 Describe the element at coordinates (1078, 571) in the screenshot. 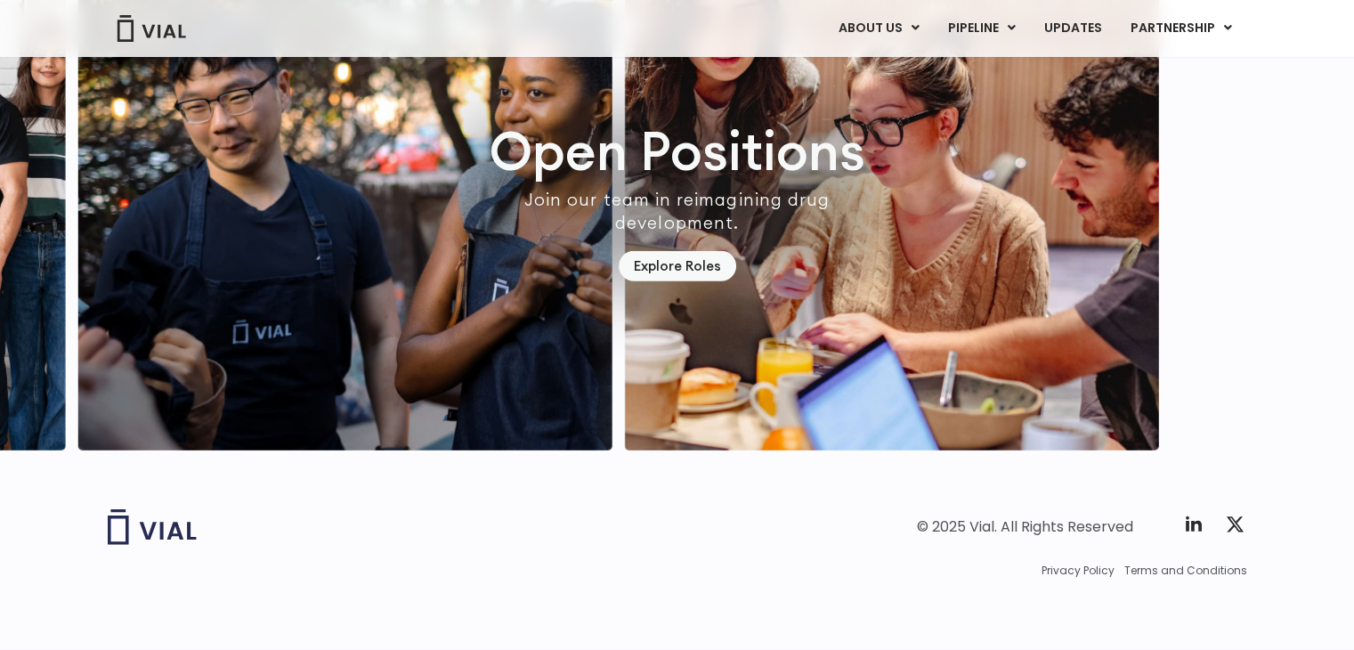

I see `span: Privacy Policy` at that location.